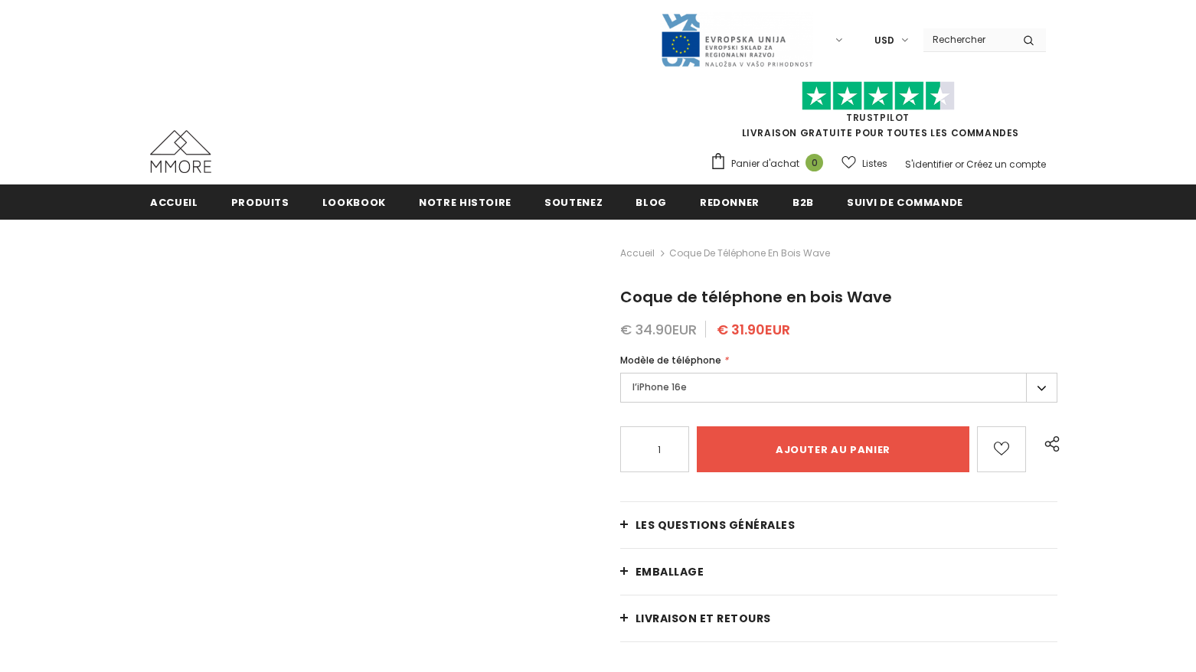 The image size is (1196, 672). Describe the element at coordinates (839, 525) in the screenshot. I see `a: Les questions générales` at that location.